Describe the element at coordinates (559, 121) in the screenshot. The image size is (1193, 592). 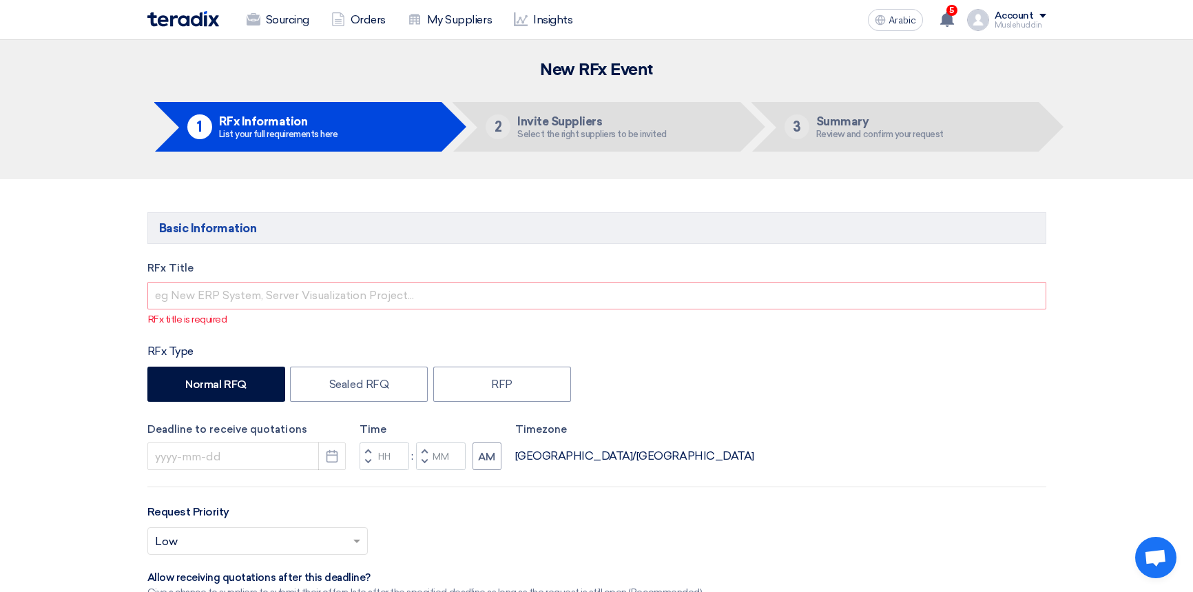
I see `font: Invite Suppliers` at that location.